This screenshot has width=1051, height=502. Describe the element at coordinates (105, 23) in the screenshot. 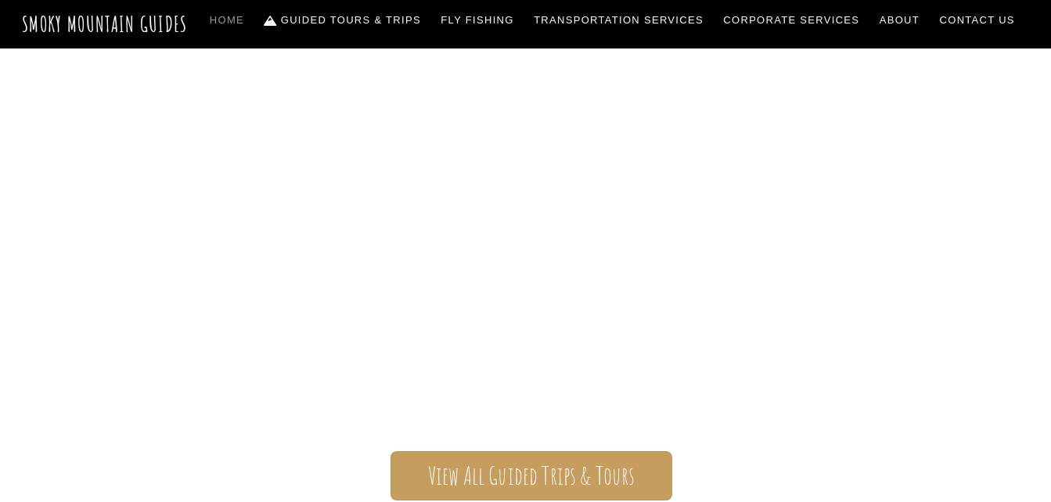

I see `a: Smoky Mountain Guides` at that location.